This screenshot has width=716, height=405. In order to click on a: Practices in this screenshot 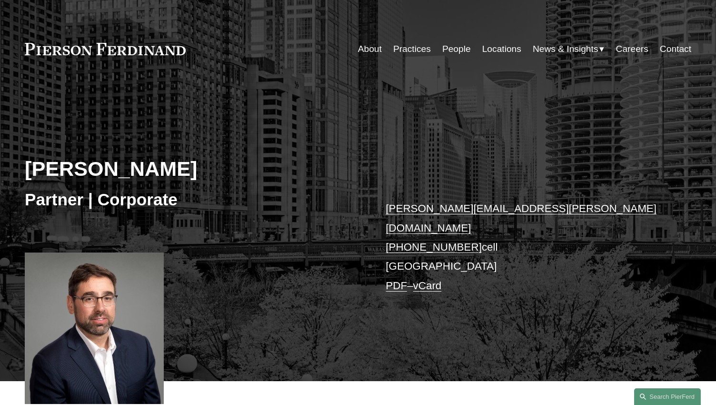, I will do `click(412, 49)`.